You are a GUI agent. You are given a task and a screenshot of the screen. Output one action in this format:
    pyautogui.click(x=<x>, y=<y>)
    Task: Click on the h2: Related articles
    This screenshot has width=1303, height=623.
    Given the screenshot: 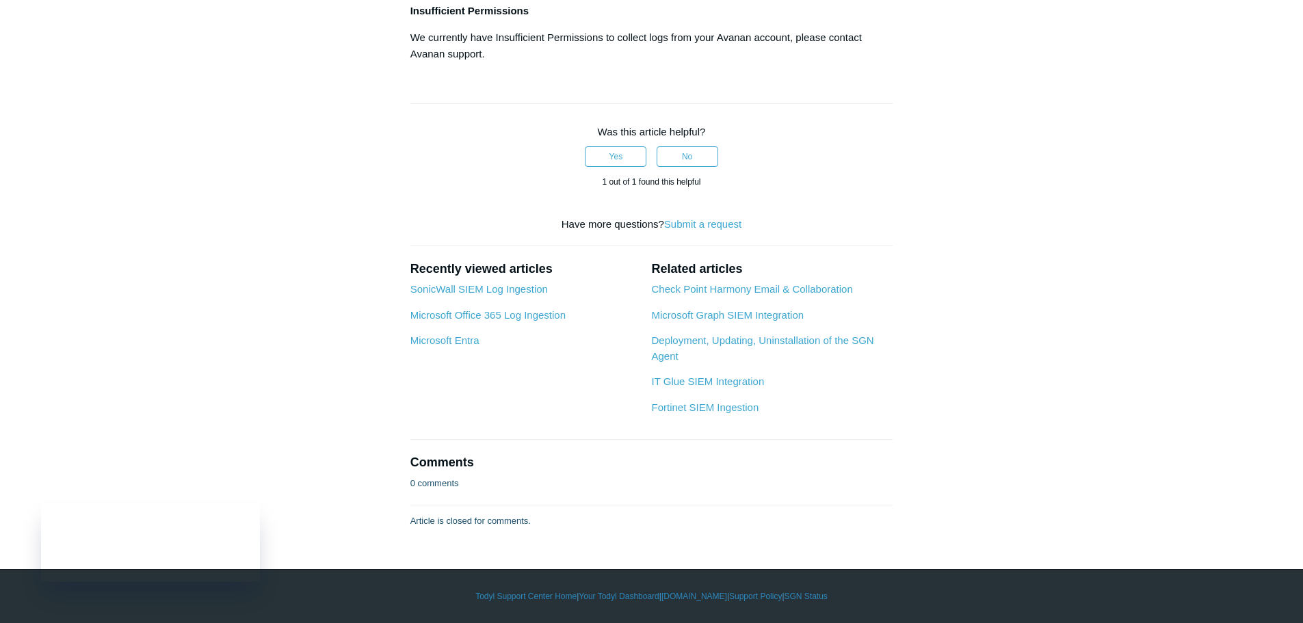 What is the action you would take?
    pyautogui.click(x=771, y=269)
    